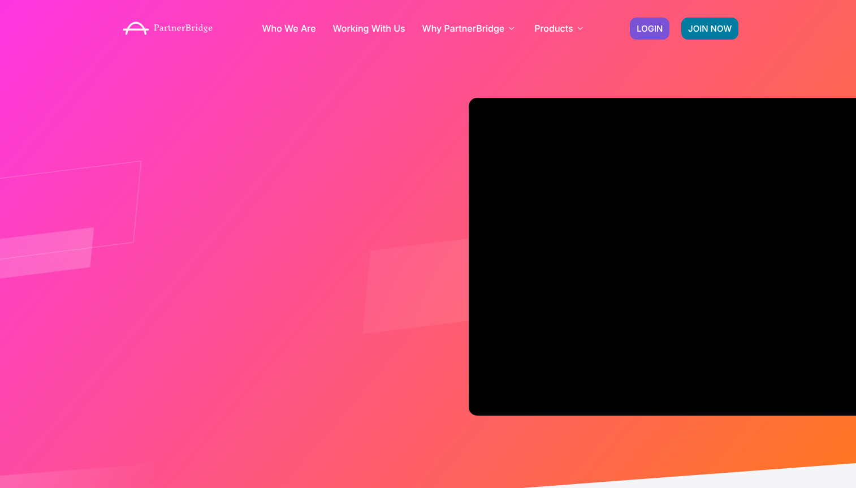 Image resolution: width=856 pixels, height=488 pixels. Describe the element at coordinates (560, 28) in the screenshot. I see `a: Products` at that location.